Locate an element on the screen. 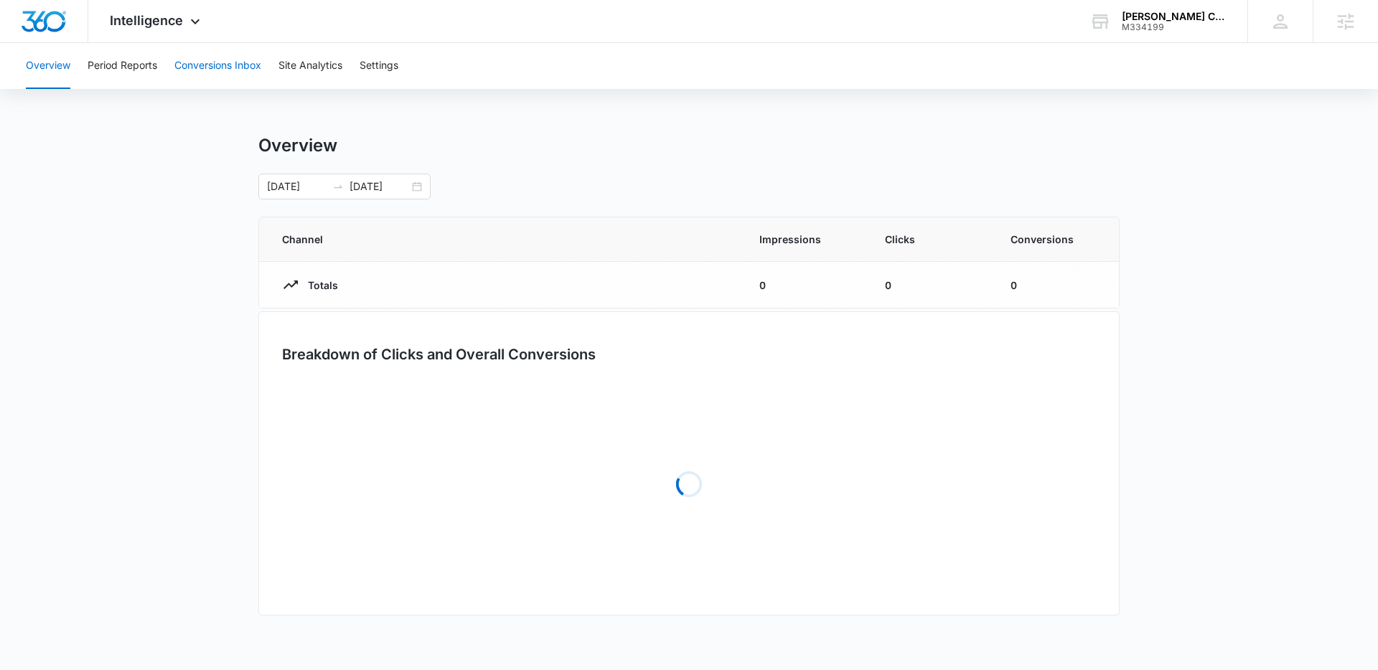  h1: Overview is located at coordinates (298, 146).